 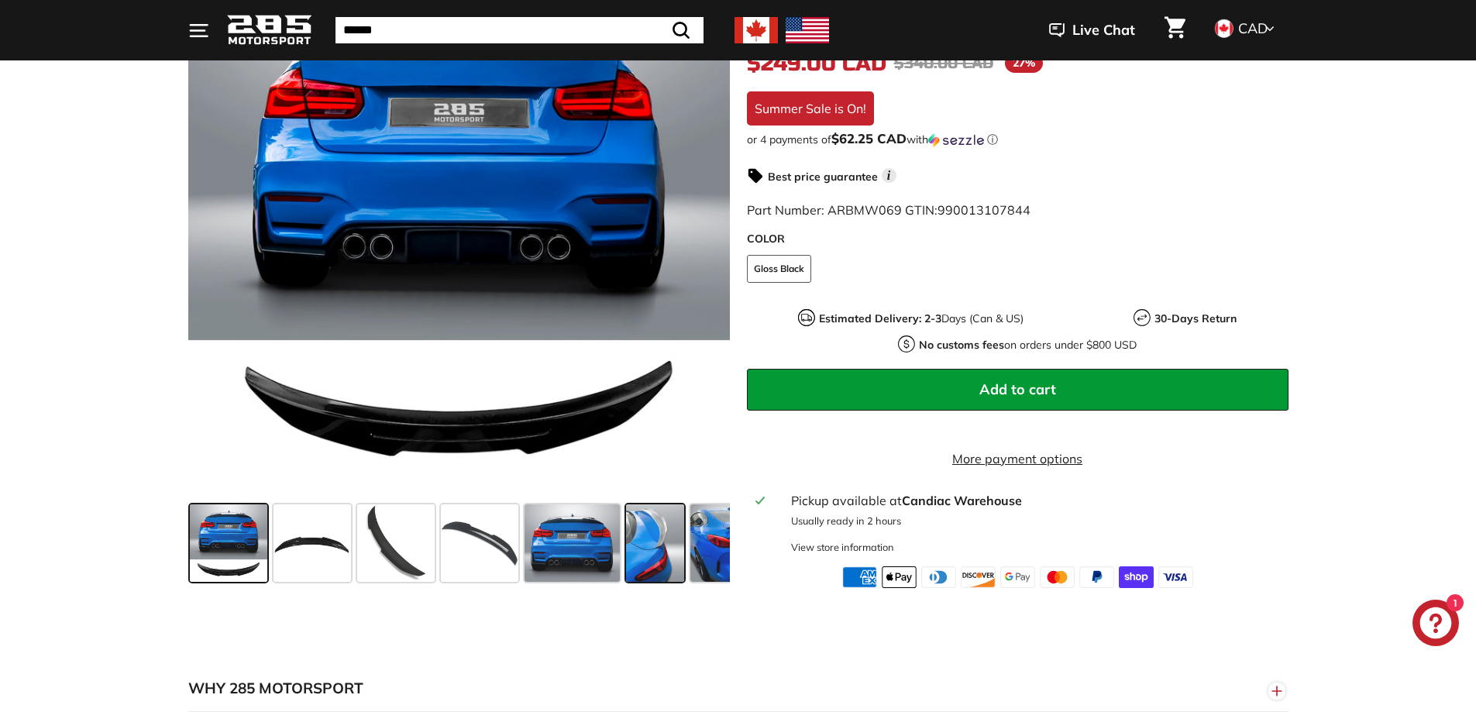 I want to click on button: Live Chat, so click(x=1092, y=30).